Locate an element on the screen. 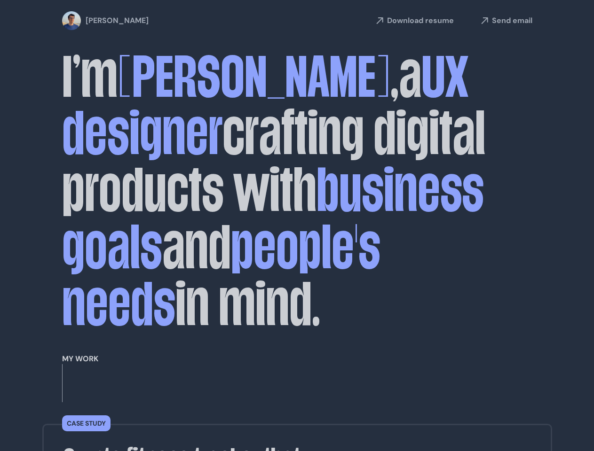 The image size is (594, 451). span: business goals is located at coordinates (273, 219).